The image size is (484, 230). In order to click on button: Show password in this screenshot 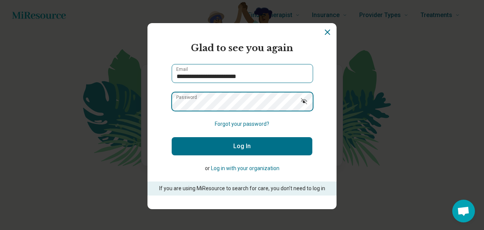, I will do `click(304, 101)`.